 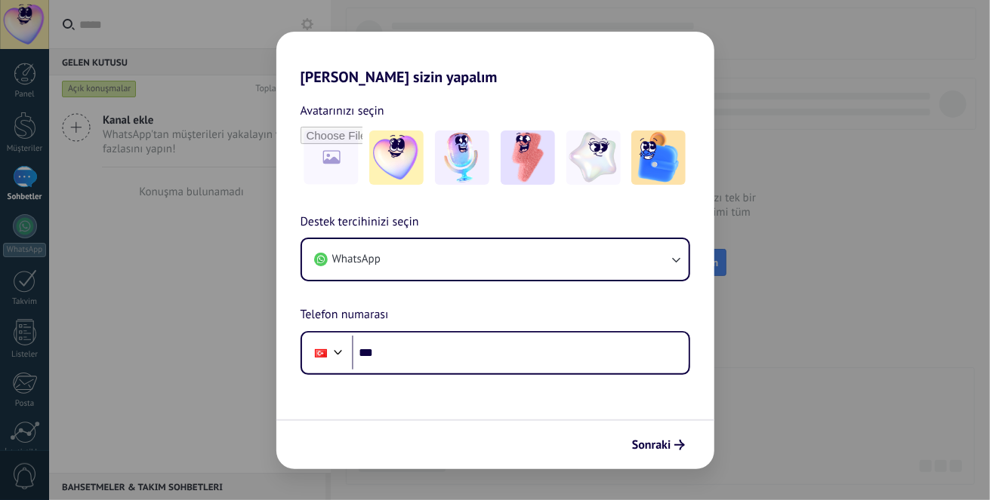 What do you see at coordinates (342, 111) in the screenshot?
I see `span: Avatarınızı seçin` at bounding box center [342, 111].